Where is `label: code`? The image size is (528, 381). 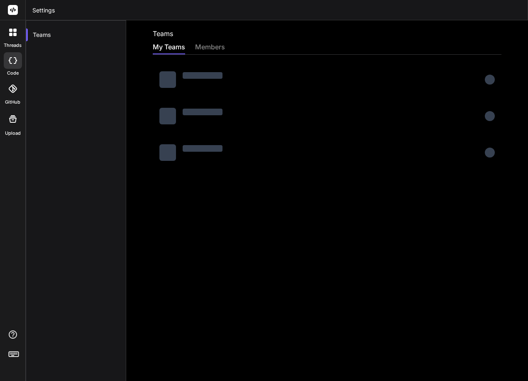
label: code is located at coordinates (13, 73).